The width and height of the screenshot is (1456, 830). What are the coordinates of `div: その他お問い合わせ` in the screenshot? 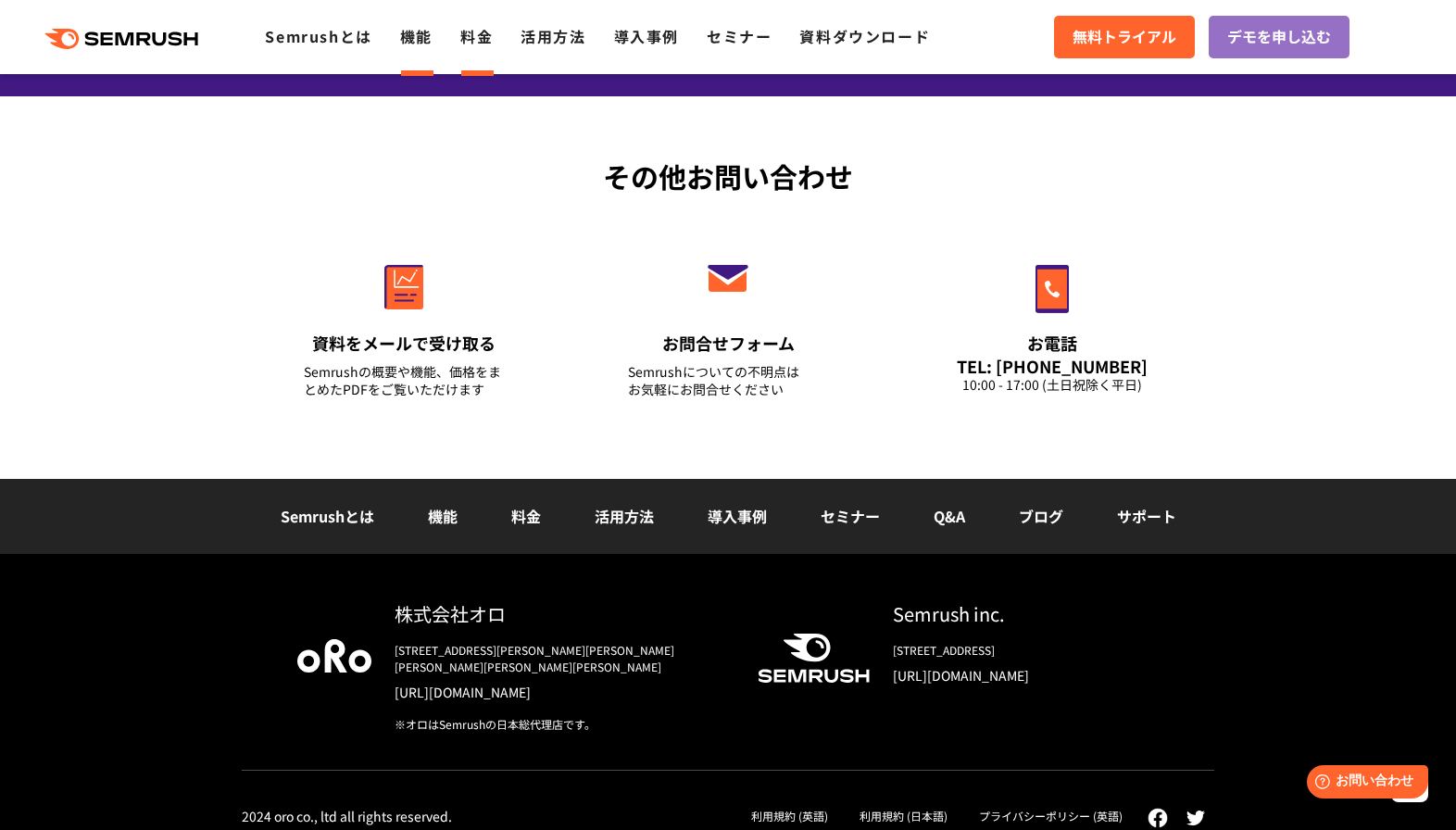 It's located at (728, 176).